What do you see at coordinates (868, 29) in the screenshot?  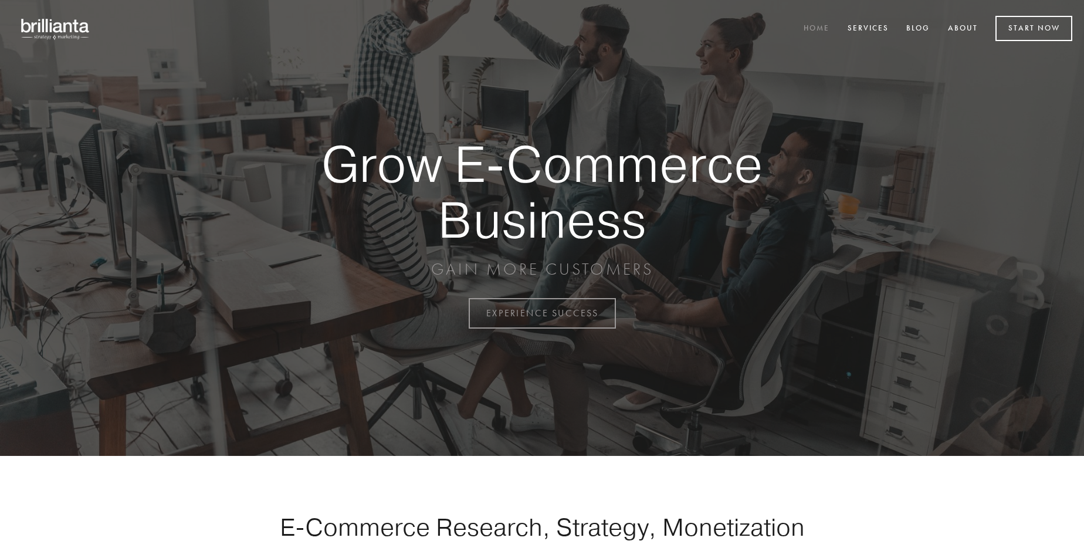 I see `a: Services` at bounding box center [868, 29].